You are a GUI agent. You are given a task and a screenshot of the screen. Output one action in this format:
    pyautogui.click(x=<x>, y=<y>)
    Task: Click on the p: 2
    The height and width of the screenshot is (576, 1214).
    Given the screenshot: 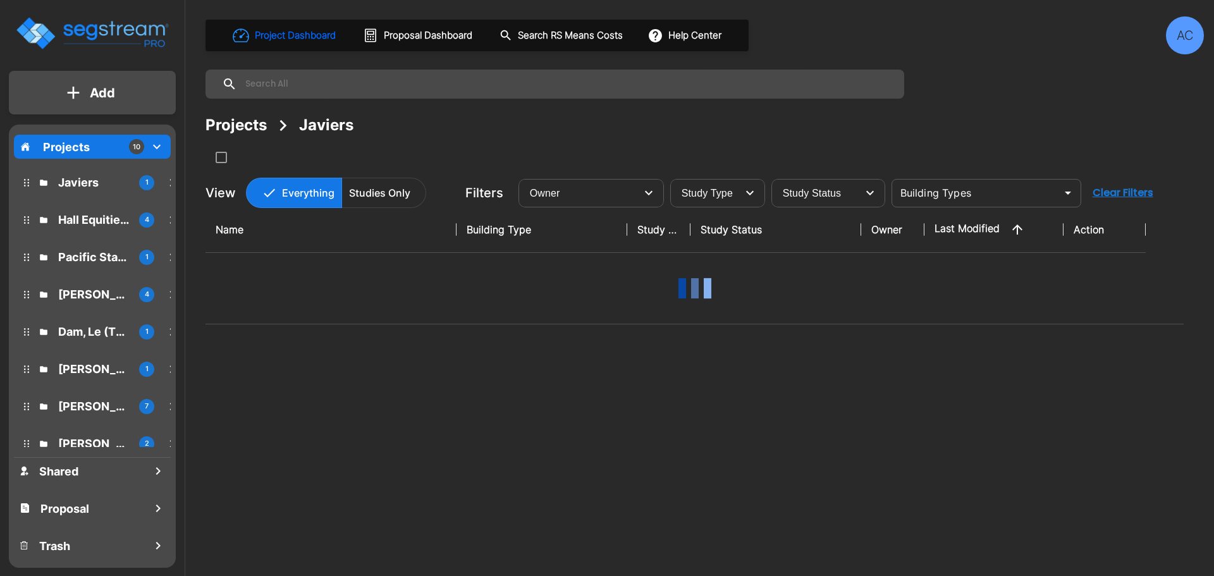 What is the action you would take?
    pyautogui.click(x=147, y=443)
    